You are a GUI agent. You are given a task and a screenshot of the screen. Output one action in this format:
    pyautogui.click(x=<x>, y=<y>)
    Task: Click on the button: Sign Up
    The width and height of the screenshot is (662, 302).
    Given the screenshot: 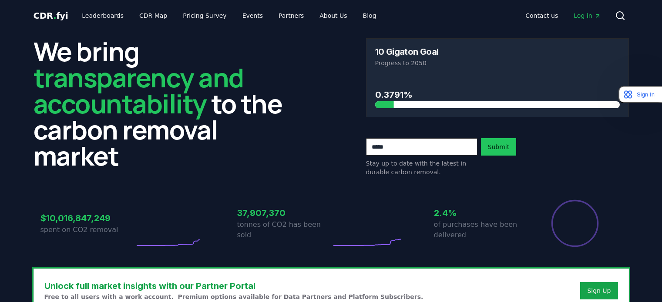 What is the action you would take?
    pyautogui.click(x=598, y=291)
    